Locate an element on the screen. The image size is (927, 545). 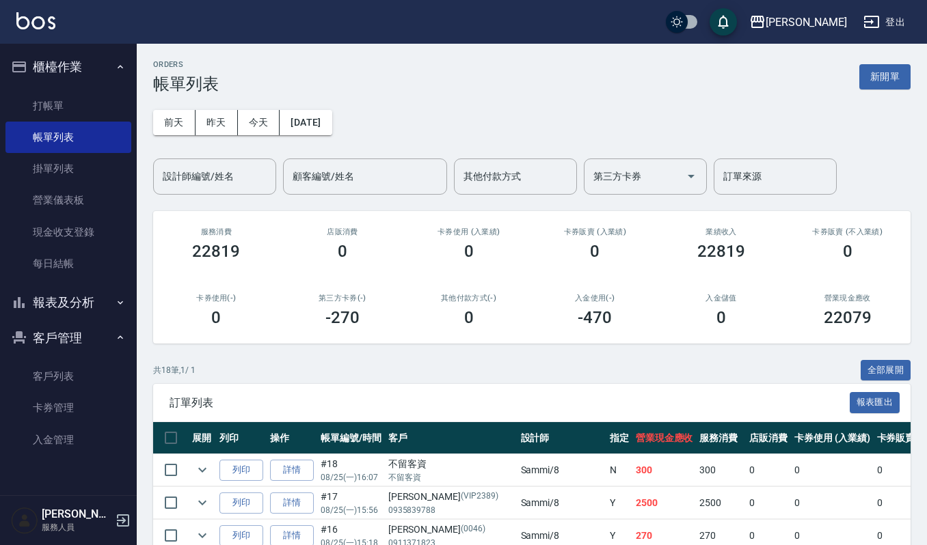
h3: 帳單列表 is located at coordinates (186, 84).